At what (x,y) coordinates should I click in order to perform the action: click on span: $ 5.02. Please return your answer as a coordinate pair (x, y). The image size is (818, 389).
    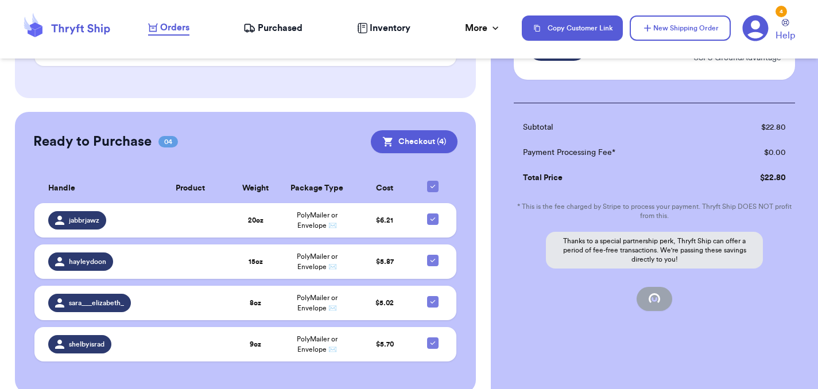
    Looking at the image, I should click on (385, 303).